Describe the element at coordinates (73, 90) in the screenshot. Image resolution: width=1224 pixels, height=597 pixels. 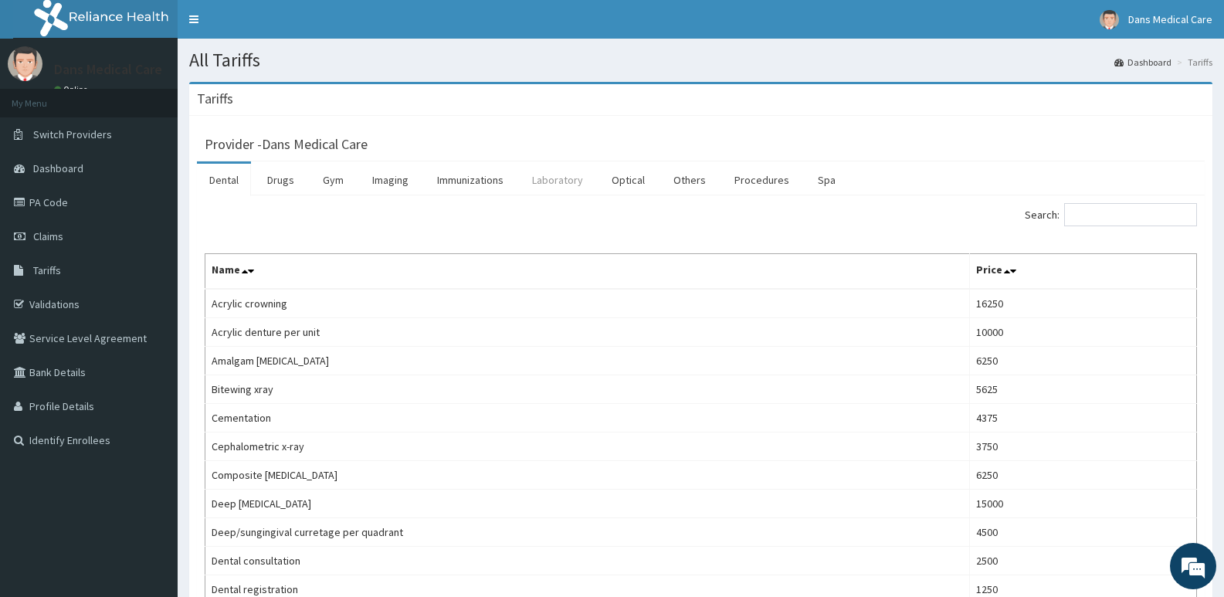
I see `a: Online` at that location.